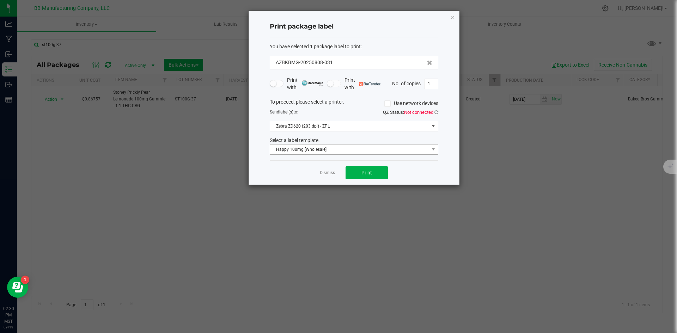  I want to click on span: No. of copies, so click(406, 83).